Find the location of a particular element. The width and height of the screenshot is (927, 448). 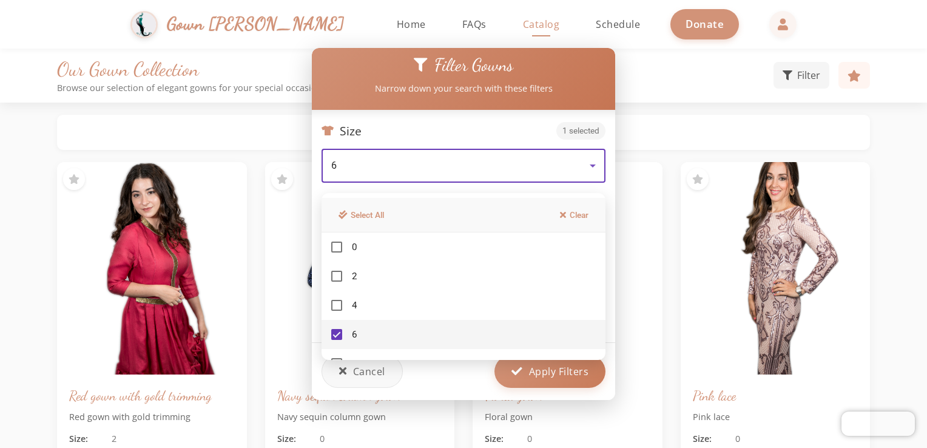

span: 8 is located at coordinates (354, 363).